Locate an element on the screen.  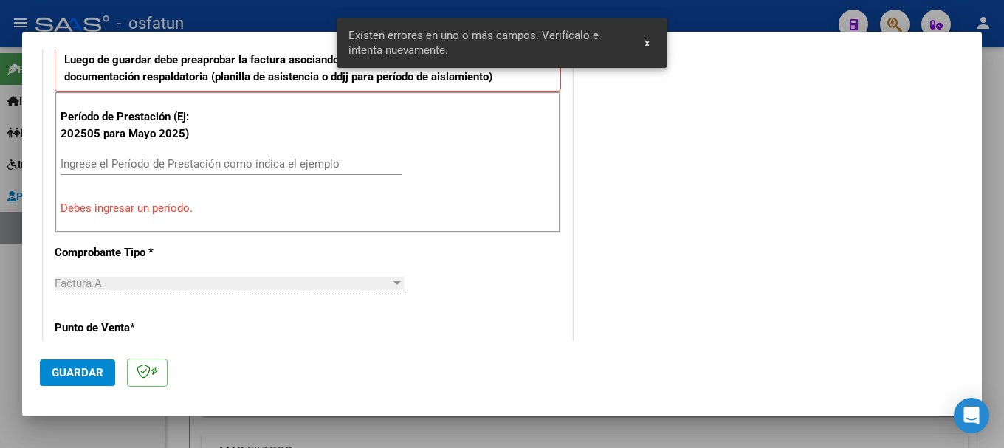
span: Factura A is located at coordinates (78, 283).